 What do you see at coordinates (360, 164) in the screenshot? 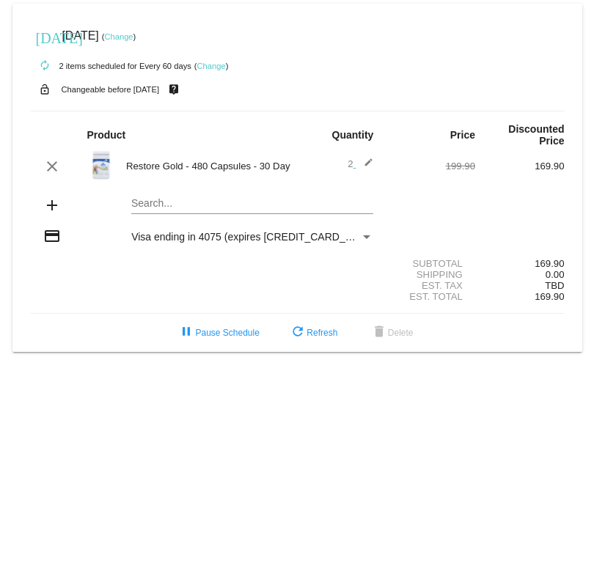
I see `span: 2` at bounding box center [360, 164].